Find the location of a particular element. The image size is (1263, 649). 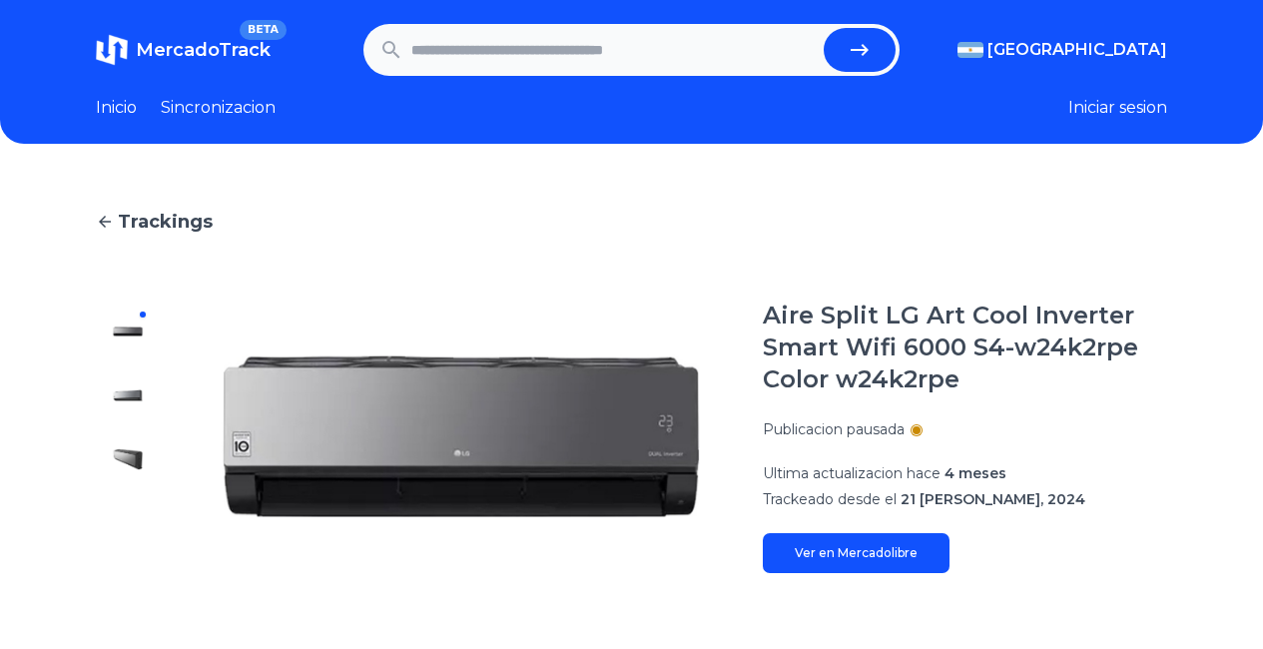

h1: Aire Split LG Art Cool Inverter Smart Wifi 6000 S4-w24k2rpe Color w24k2rpe is located at coordinates (965, 348).